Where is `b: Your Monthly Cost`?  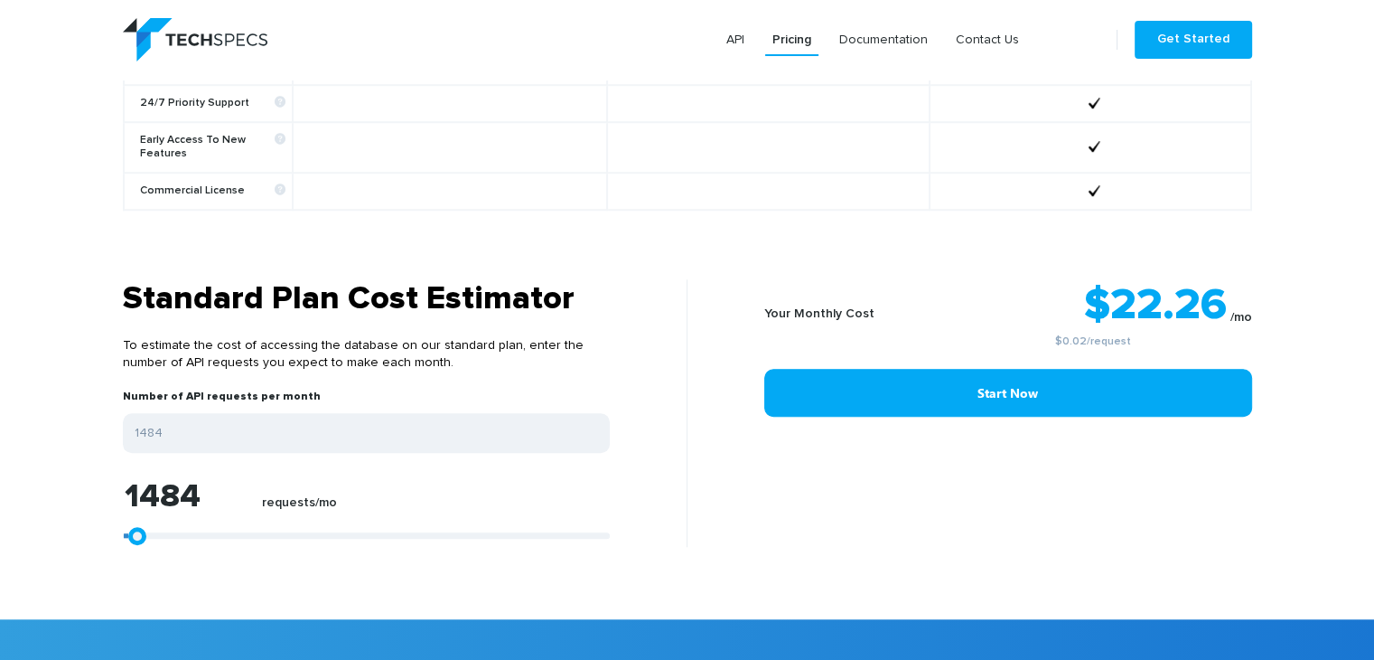 b: Your Monthly Cost is located at coordinates (819, 314).